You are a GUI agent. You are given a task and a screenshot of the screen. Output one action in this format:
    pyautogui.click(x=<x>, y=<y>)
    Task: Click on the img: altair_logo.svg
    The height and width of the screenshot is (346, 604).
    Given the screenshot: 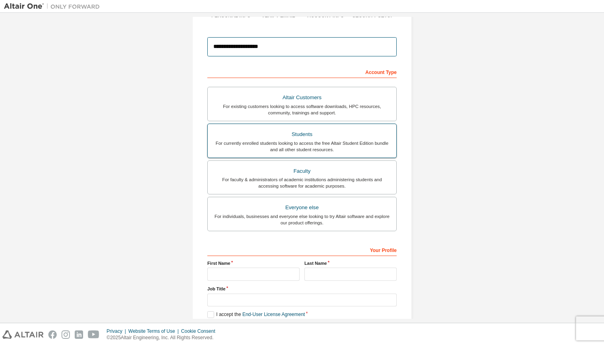 What is the action you would take?
    pyautogui.click(x=23, y=334)
    